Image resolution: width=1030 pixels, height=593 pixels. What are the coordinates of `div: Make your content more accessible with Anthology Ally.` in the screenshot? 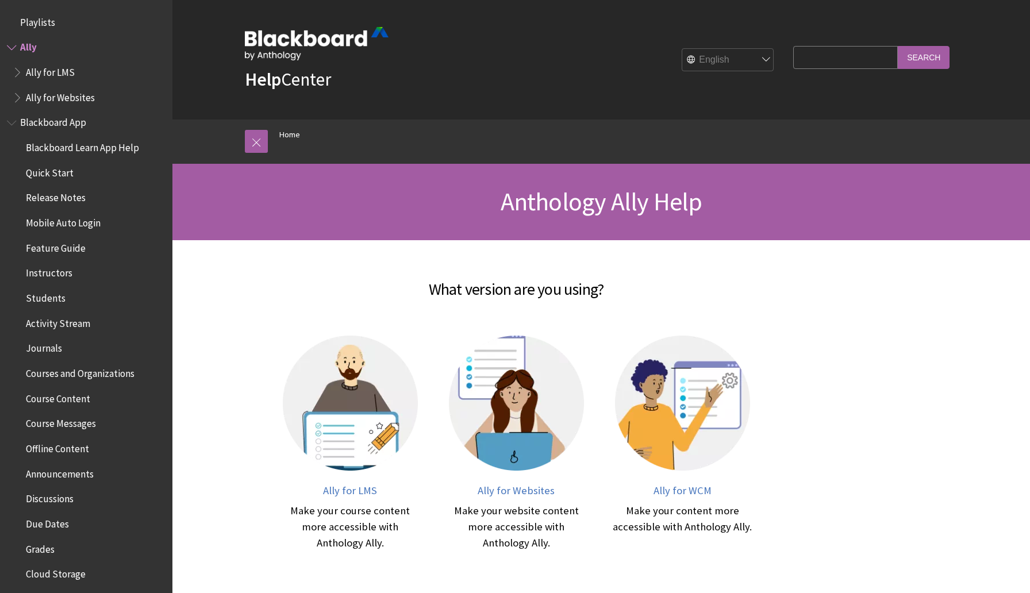 It's located at (682, 519).